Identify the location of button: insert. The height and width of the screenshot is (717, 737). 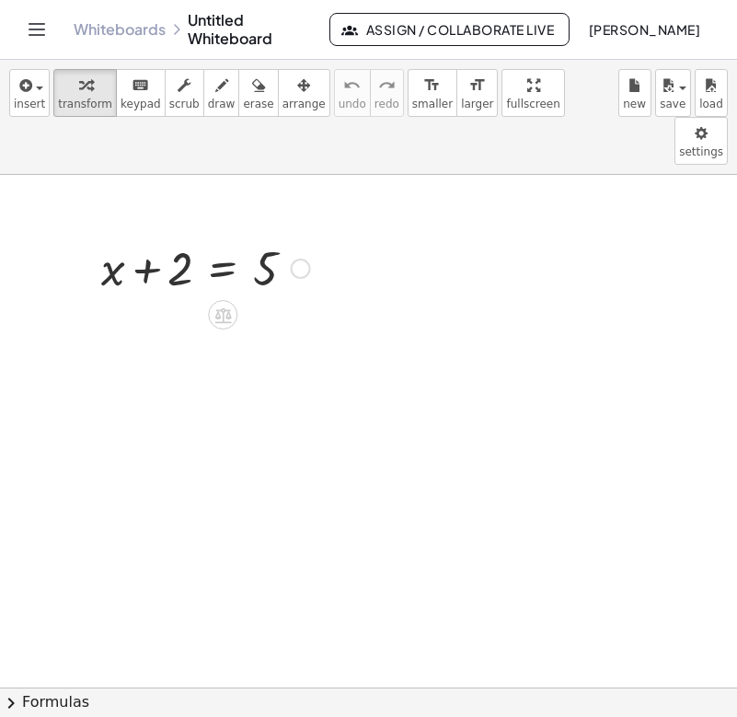
(29, 93).